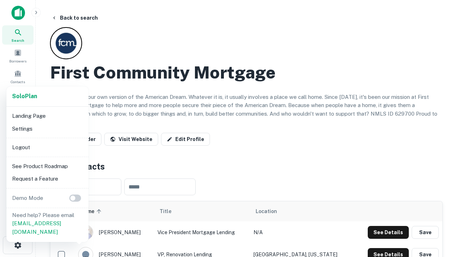  Describe the element at coordinates (47, 223) in the screenshot. I see `p: Need help? Please email` at that location.